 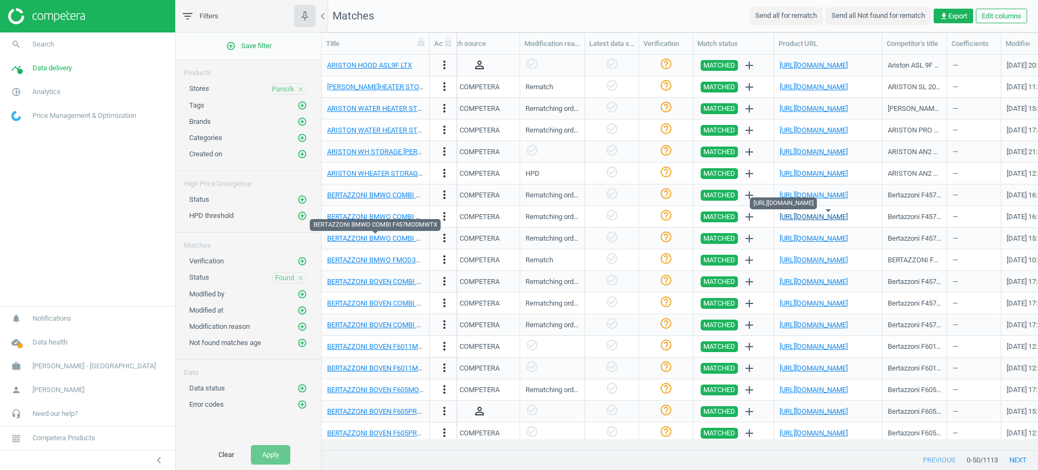 What do you see at coordinates (16, 366) in the screenshot?
I see `i: work` at bounding box center [16, 366].